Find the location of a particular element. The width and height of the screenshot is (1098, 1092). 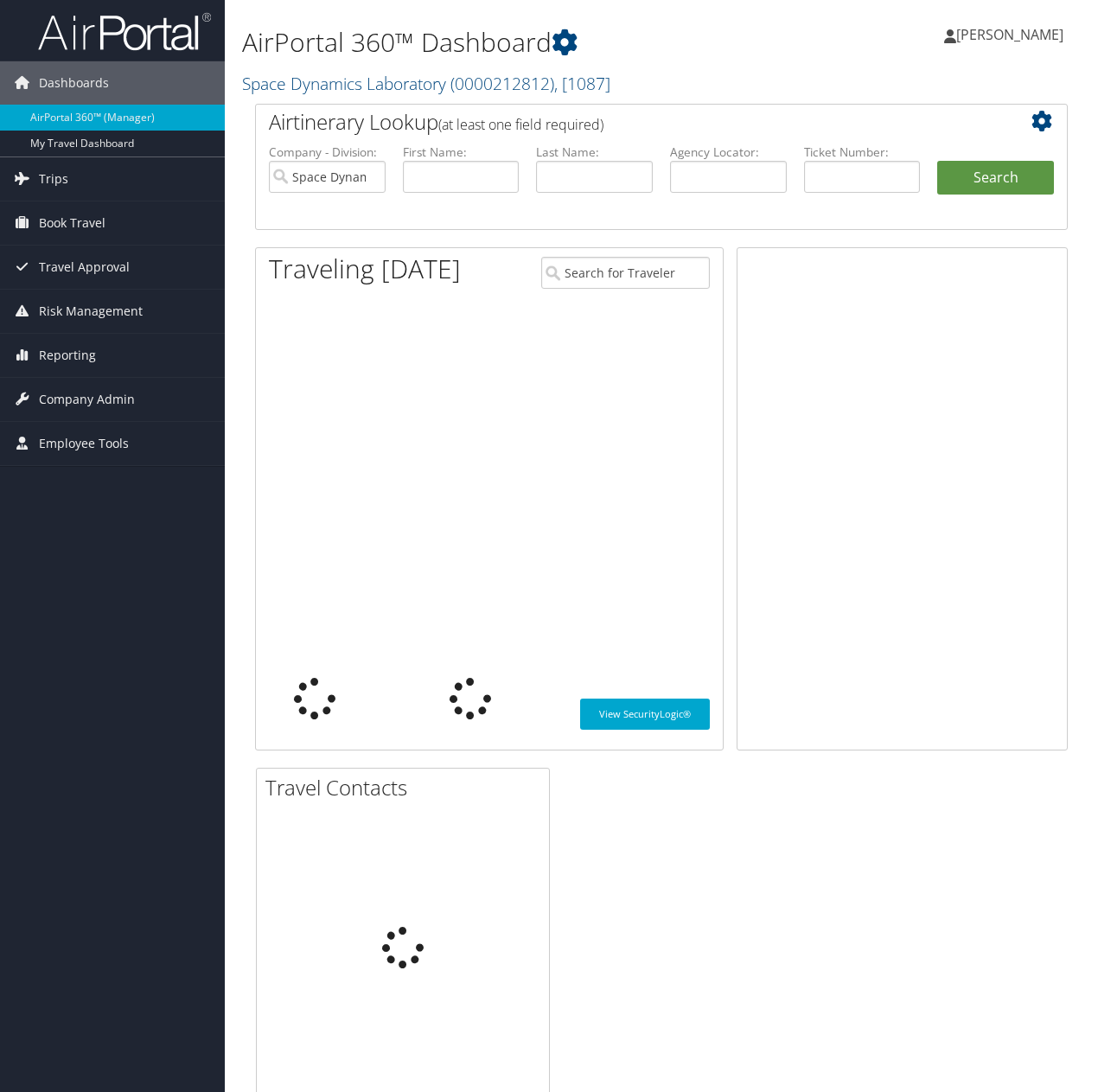

span: Travel Approval is located at coordinates (84, 267).